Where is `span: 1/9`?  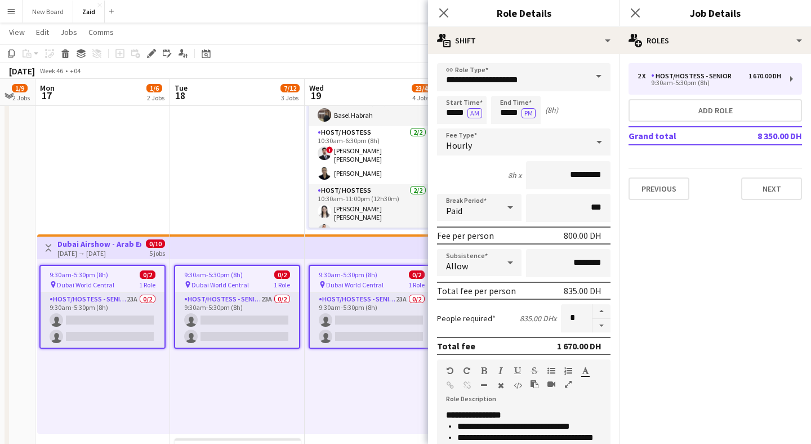
span: 1/9 is located at coordinates (20, 88).